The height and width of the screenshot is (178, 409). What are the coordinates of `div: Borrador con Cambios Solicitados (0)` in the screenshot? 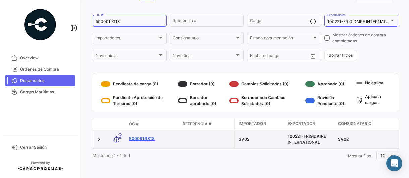 It's located at (266, 101).